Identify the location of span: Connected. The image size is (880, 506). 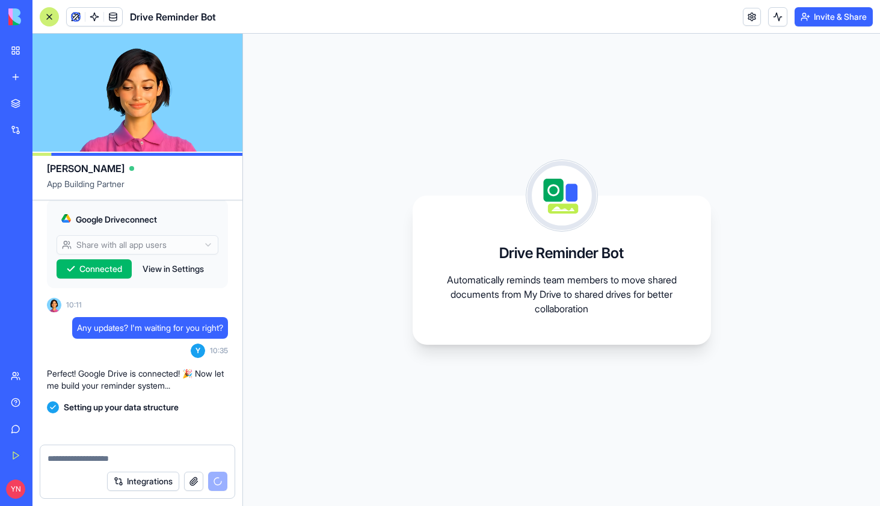
(100, 269).